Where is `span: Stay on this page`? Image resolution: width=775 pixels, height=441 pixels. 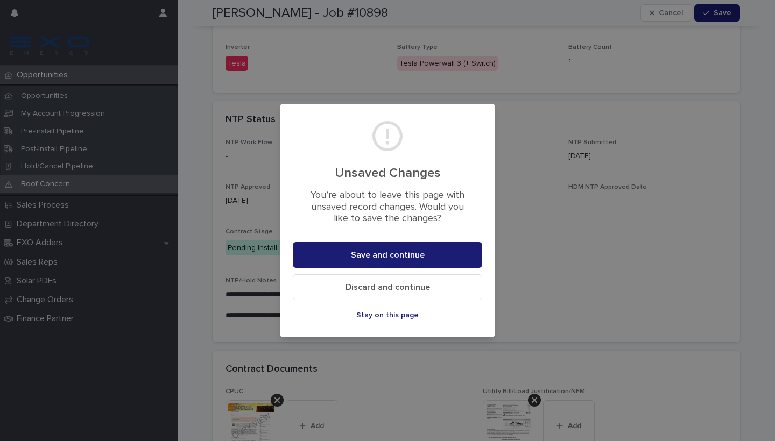 span: Stay on this page is located at coordinates (388, 315).